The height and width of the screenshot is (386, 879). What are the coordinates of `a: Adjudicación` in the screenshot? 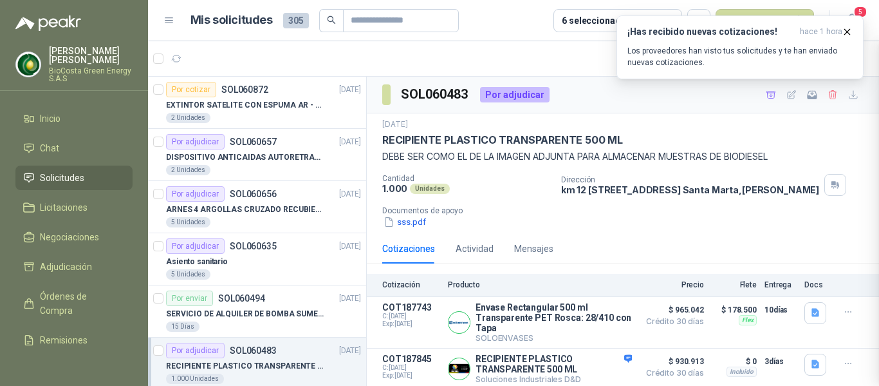 It's located at (74, 266).